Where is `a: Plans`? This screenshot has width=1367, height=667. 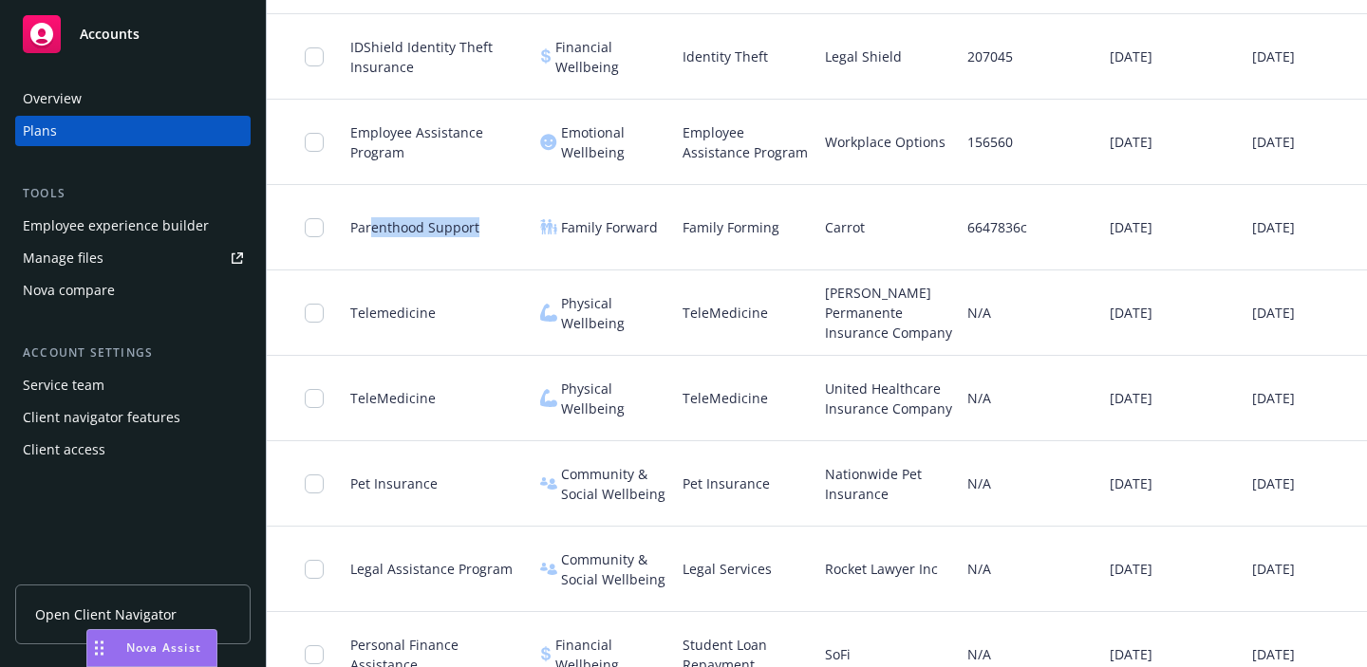 a: Plans is located at coordinates (133, 131).